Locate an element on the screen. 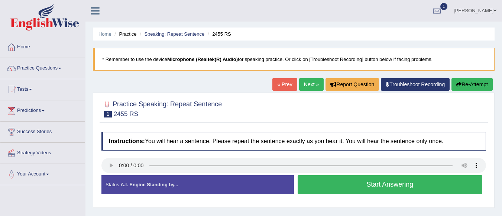  a: Predictions is located at coordinates (43, 110).